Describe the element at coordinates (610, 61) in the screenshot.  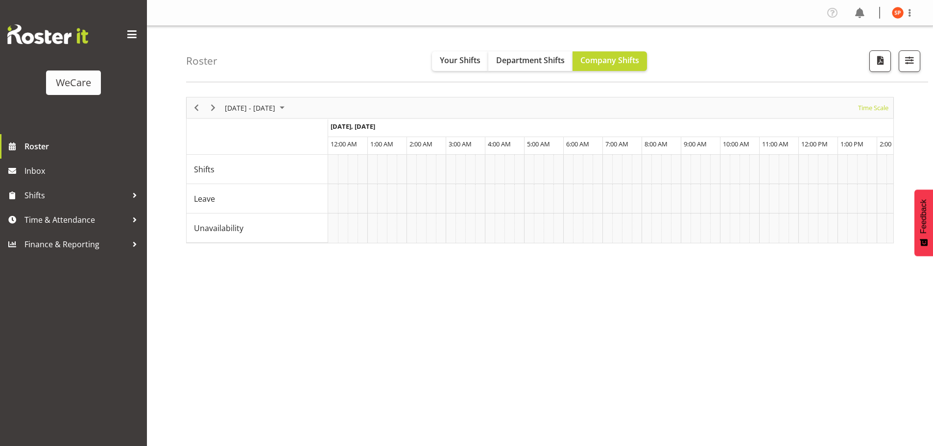
I see `button: Company Shifts` at that location.